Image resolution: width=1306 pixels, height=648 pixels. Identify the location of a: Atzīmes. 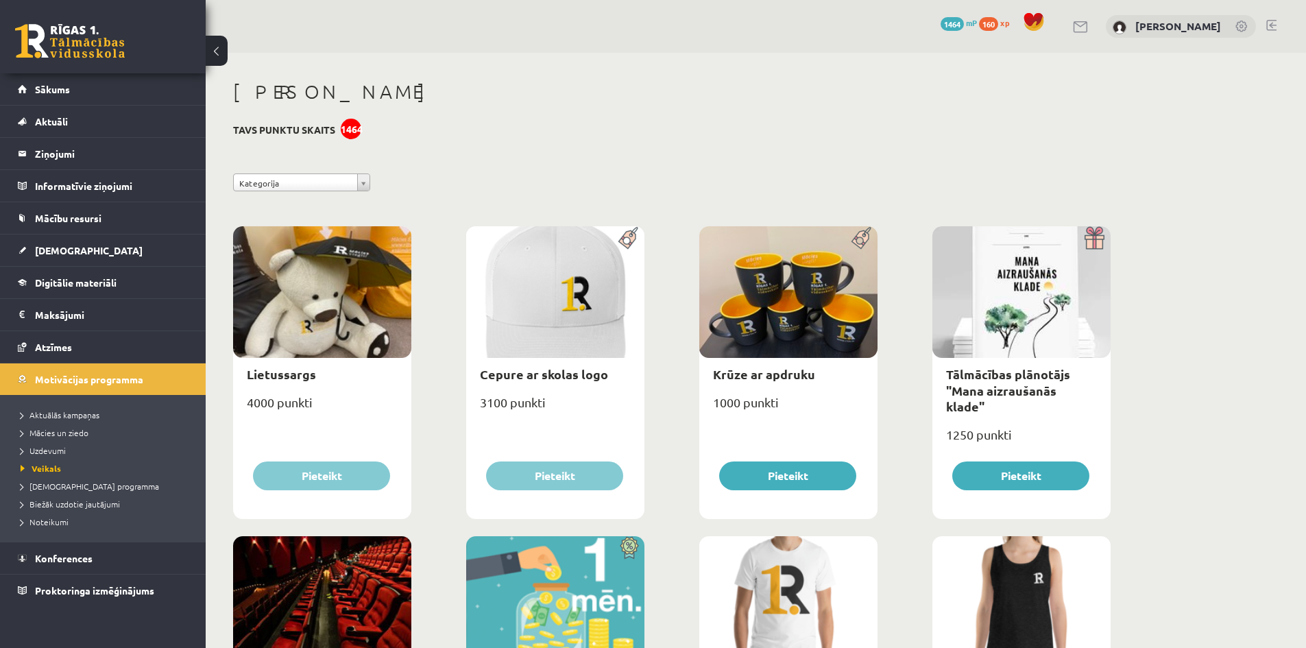
(103, 347).